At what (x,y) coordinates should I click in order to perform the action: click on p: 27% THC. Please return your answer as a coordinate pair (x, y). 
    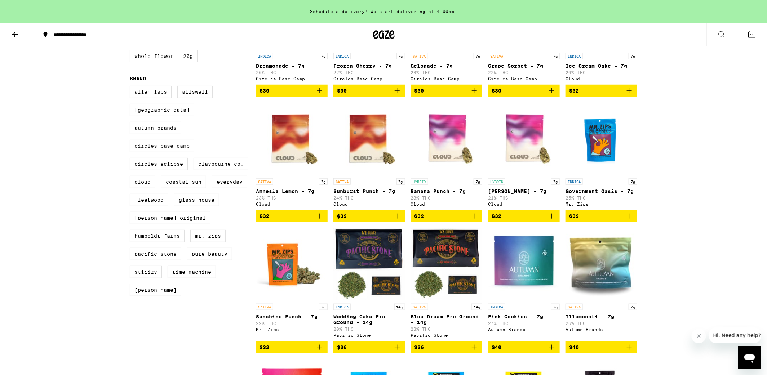
    Looking at the image, I should click on (524, 323).